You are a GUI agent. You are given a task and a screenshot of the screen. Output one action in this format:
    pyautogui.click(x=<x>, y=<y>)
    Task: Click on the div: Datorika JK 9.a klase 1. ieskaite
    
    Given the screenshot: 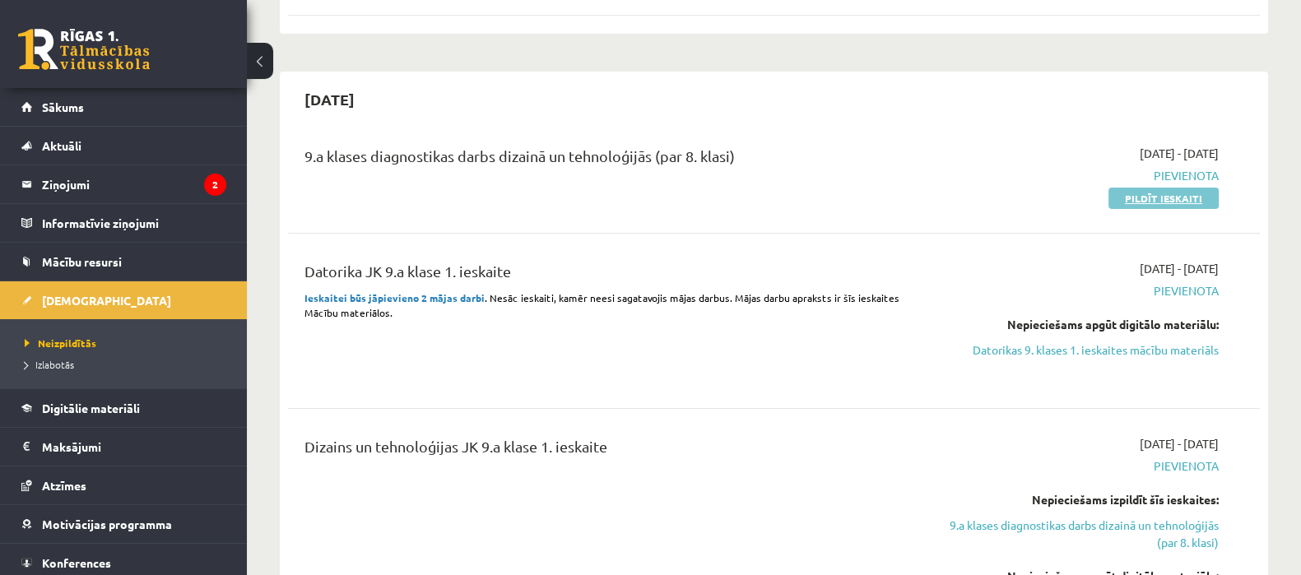 What is the action you would take?
    pyautogui.click(x=605, y=275)
    